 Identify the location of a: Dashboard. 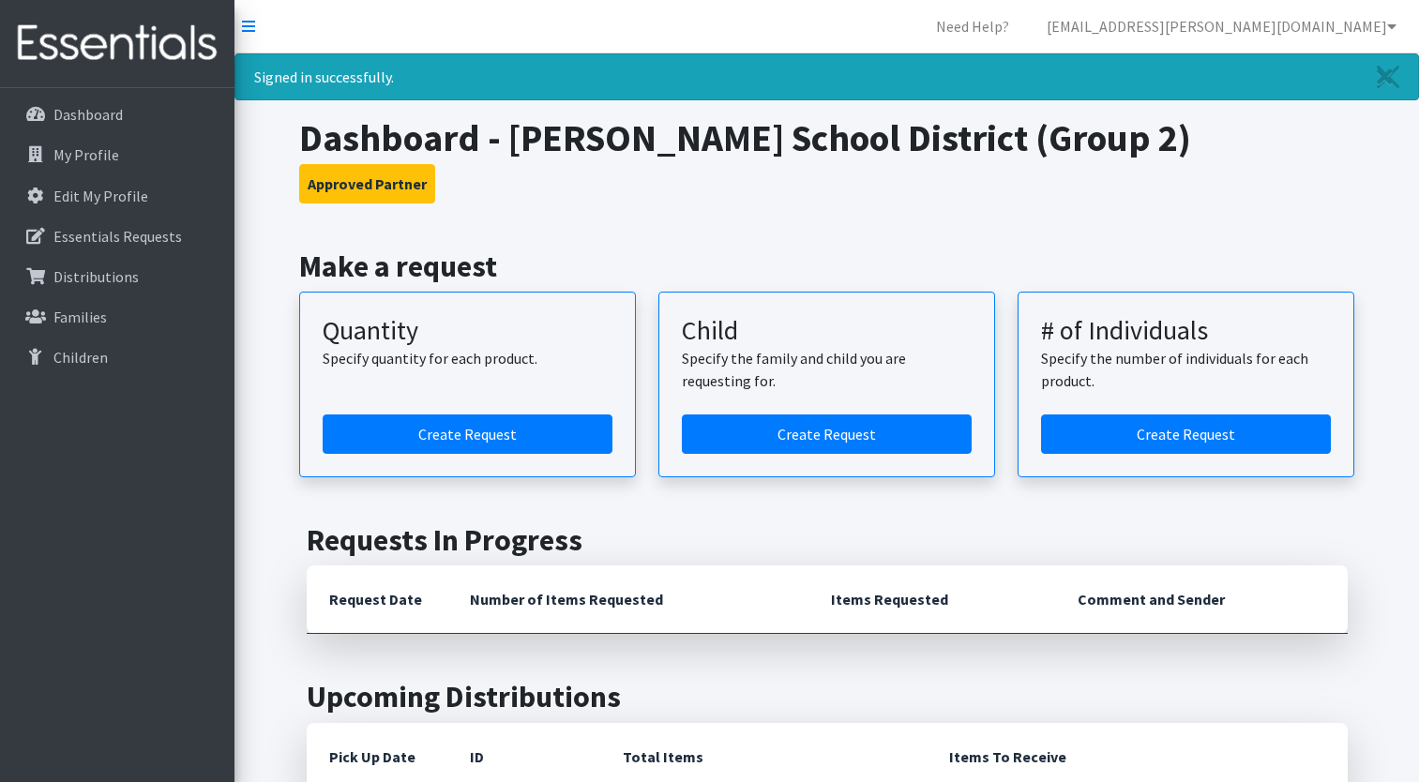
(117, 114).